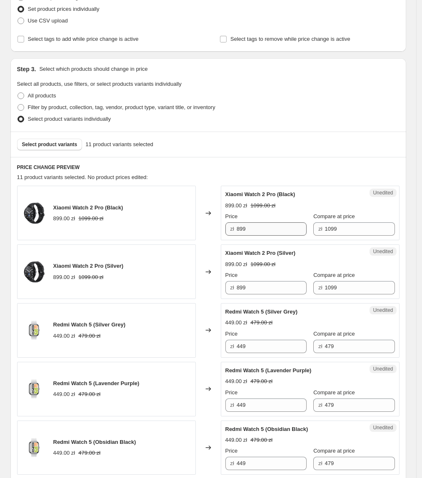  Describe the element at coordinates (42, 95) in the screenshot. I see `span: All products` at that location.